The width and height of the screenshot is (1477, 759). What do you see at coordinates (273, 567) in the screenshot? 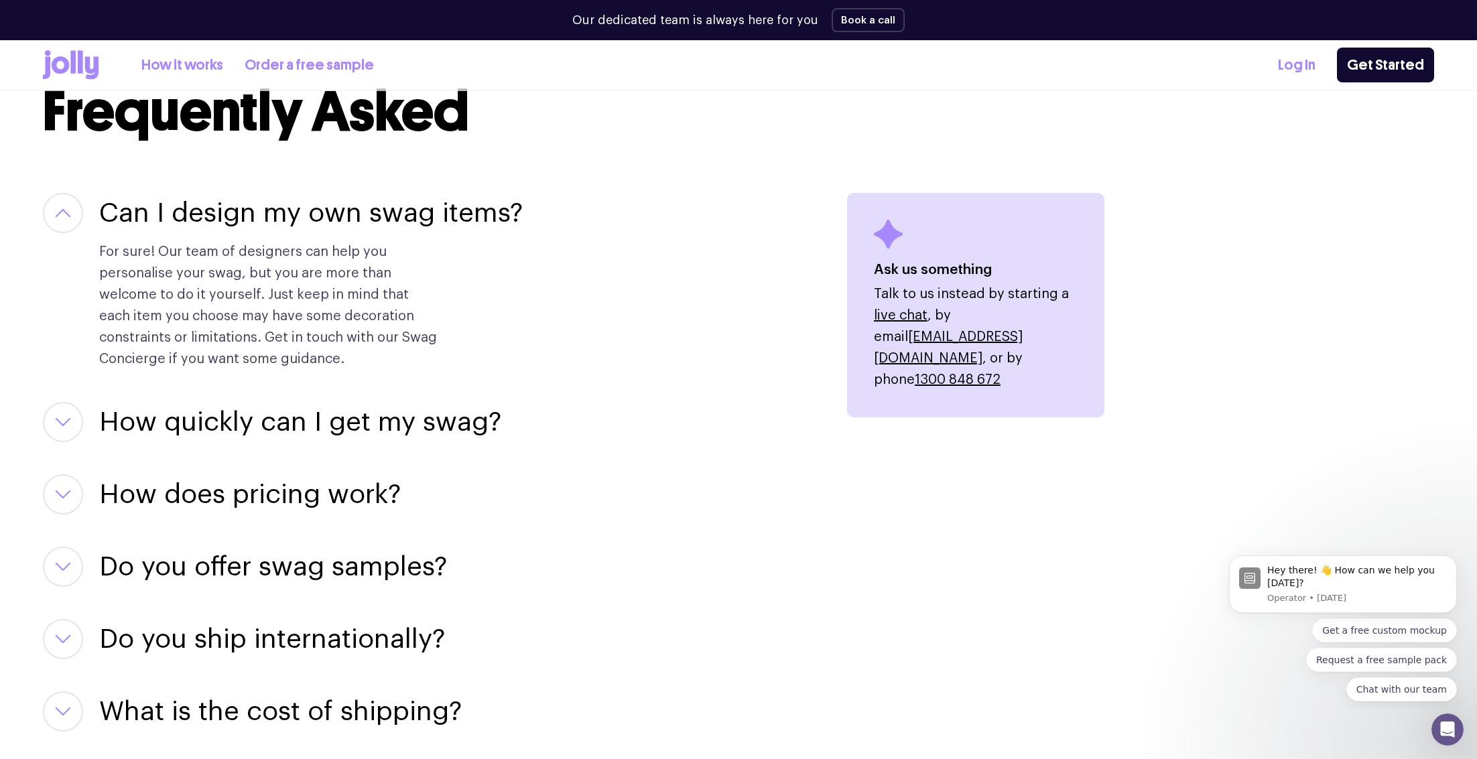
I see `button: Do you offer swag samples?` at bounding box center [273, 567].